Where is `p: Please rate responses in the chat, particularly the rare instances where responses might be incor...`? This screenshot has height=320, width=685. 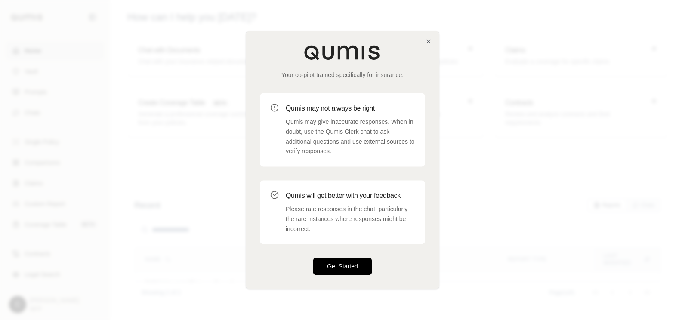
p: Please rate responses in the chat, particularly the rare instances where responses might be incor... is located at coordinates (350, 219).